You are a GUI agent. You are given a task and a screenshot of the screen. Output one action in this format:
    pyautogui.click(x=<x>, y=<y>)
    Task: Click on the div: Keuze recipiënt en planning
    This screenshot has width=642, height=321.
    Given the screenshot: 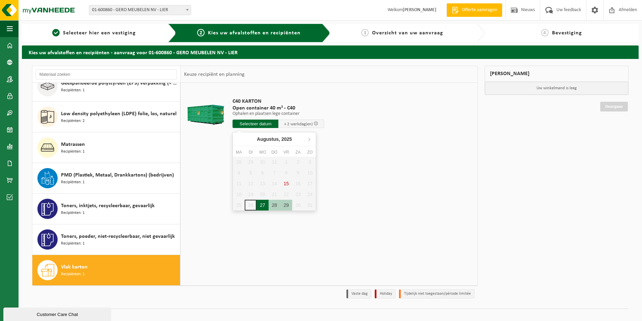 What is the action you would take?
    pyautogui.click(x=214, y=74)
    